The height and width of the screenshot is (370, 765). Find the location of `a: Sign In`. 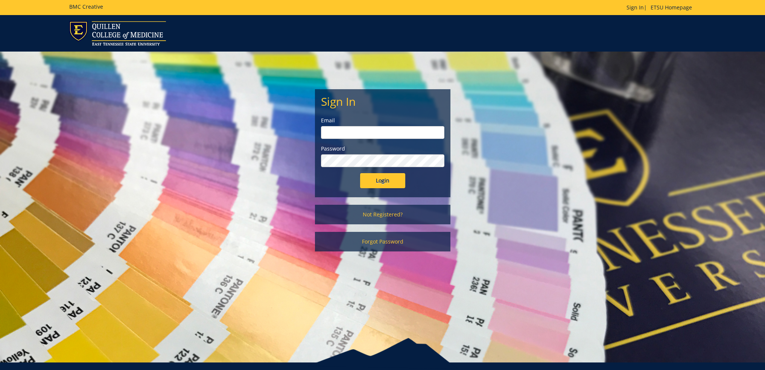

a: Sign In is located at coordinates (635, 7).